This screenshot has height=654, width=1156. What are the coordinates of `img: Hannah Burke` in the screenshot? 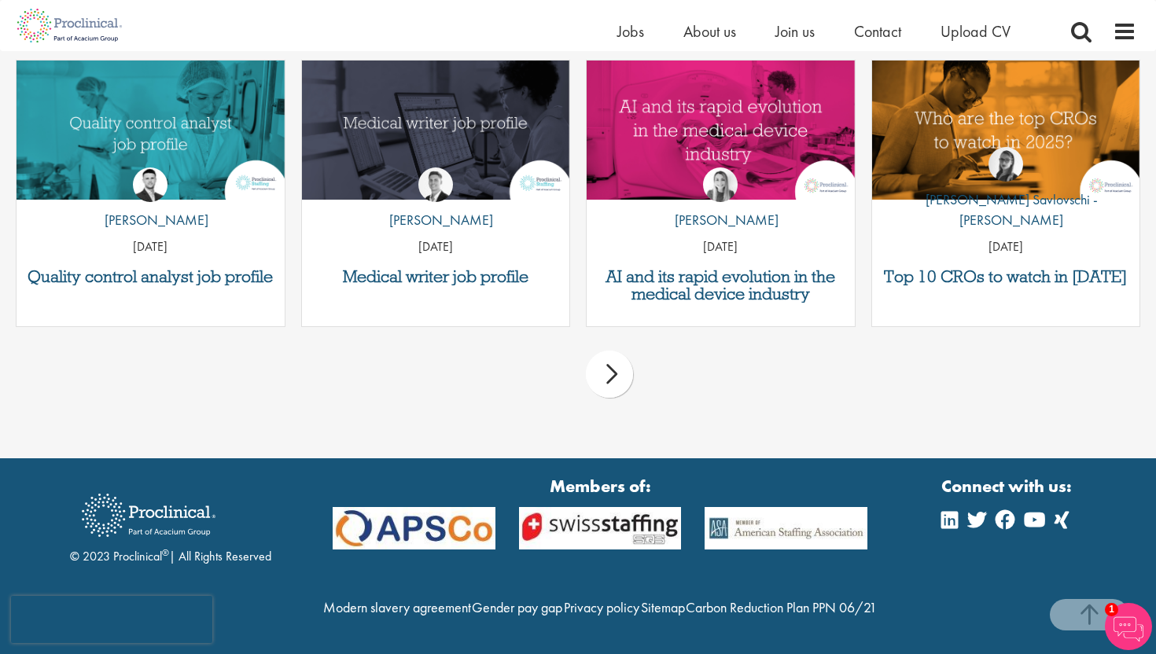 It's located at (720, 185).